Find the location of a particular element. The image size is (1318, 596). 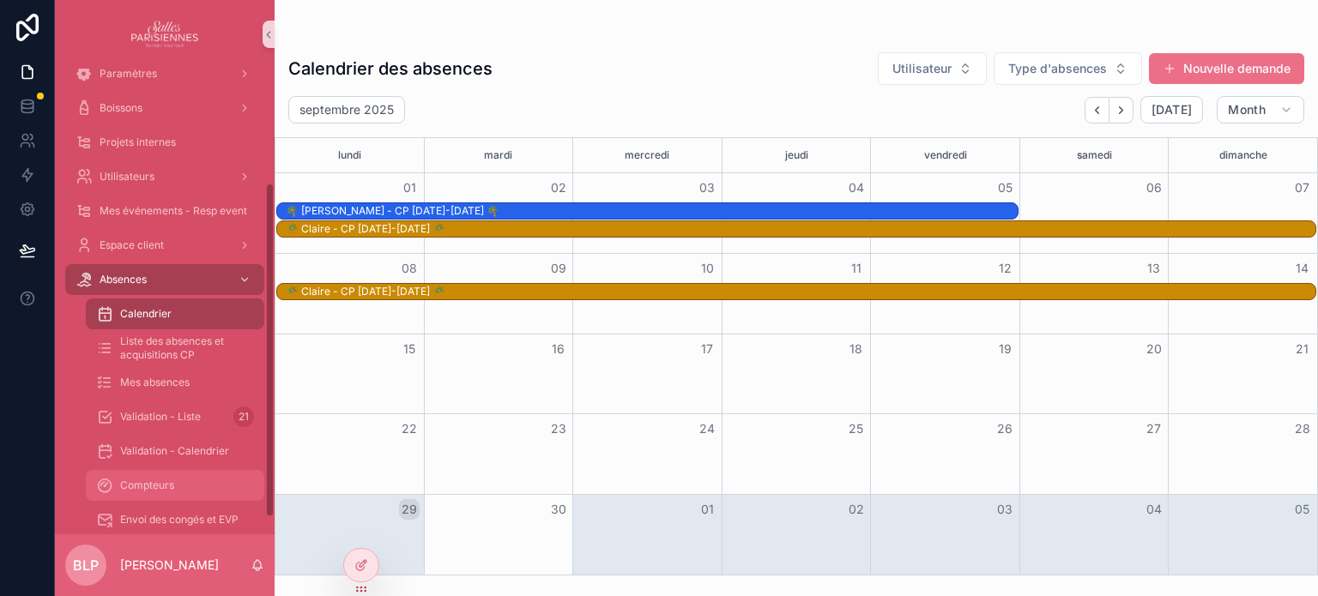

button: 22 is located at coordinates (409, 429).